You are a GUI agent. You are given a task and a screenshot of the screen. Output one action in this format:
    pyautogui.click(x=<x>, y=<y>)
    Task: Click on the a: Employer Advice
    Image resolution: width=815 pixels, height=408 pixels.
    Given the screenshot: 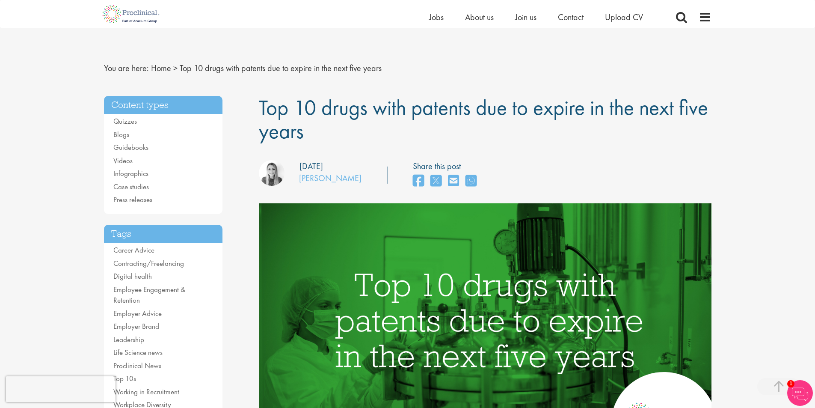 What is the action you would take?
    pyautogui.click(x=137, y=313)
    